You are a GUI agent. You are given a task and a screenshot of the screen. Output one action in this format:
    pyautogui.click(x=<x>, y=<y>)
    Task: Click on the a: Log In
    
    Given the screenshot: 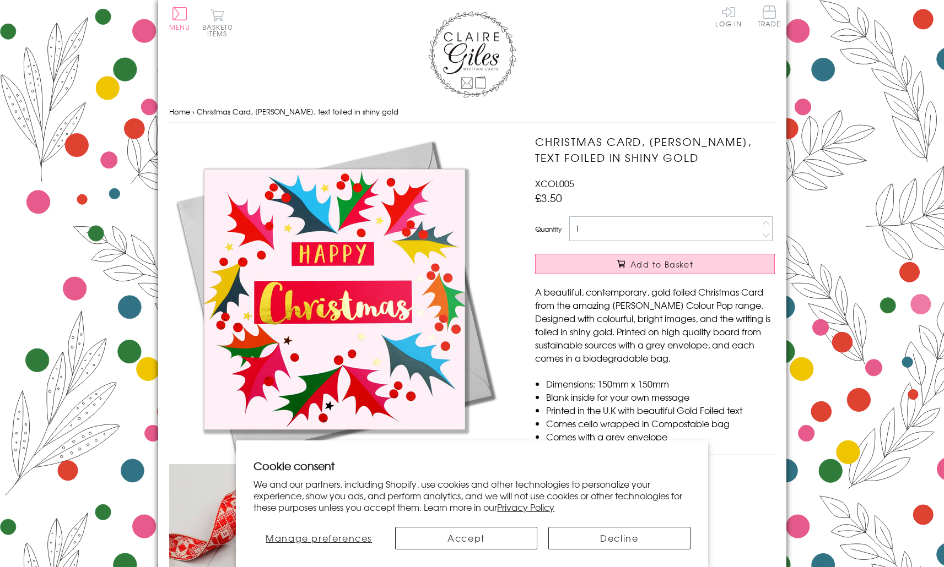 What is the action you would take?
    pyautogui.click(x=728, y=16)
    